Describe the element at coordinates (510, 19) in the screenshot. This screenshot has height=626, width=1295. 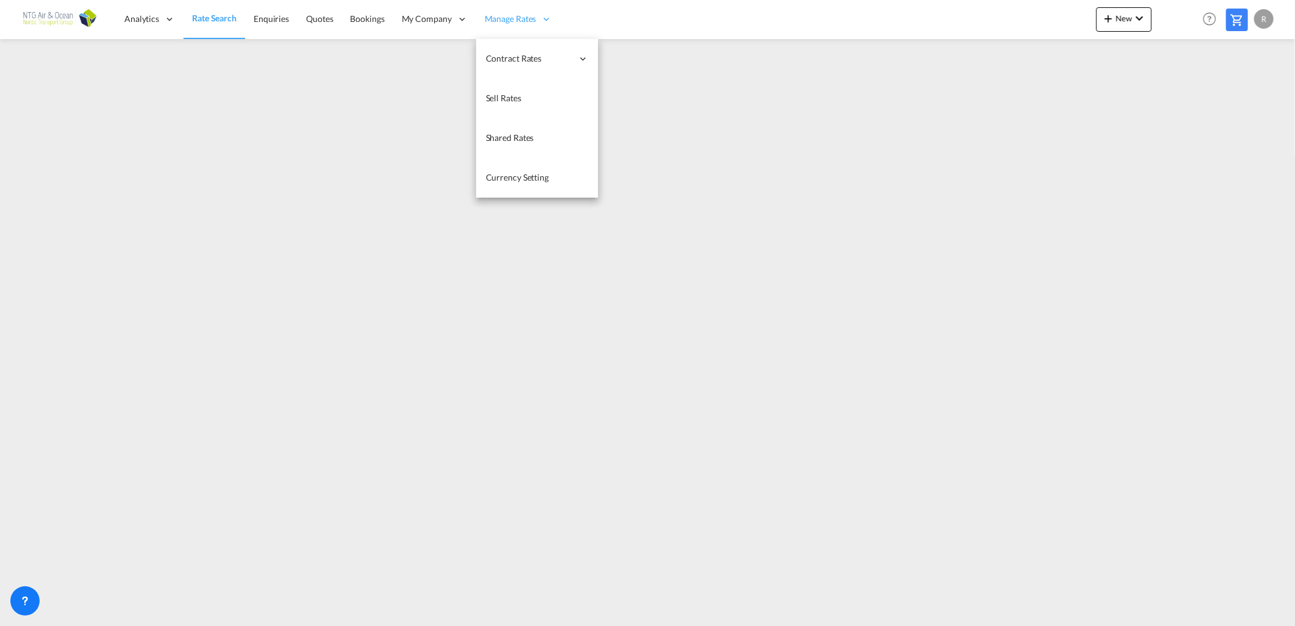
I see `span: Manage Rates` at that location.